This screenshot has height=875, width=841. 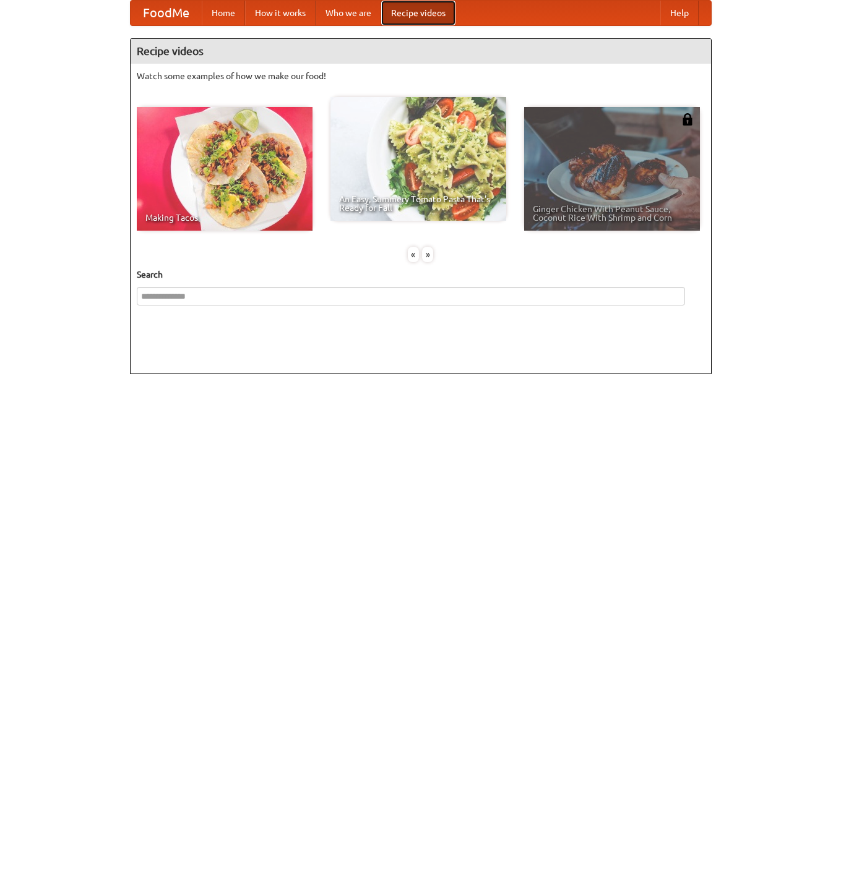 What do you see at coordinates (418, 204) in the screenshot?
I see `span: An Easy, Summery Tomato Pasta That's Ready for Fall` at bounding box center [418, 204].